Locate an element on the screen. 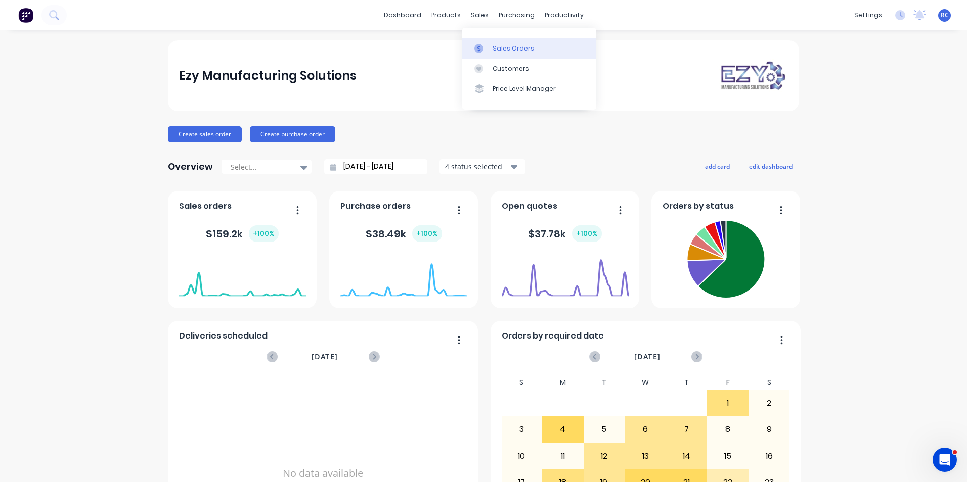 This screenshot has height=482, width=967. div: 4 status selected is located at coordinates (477, 166).